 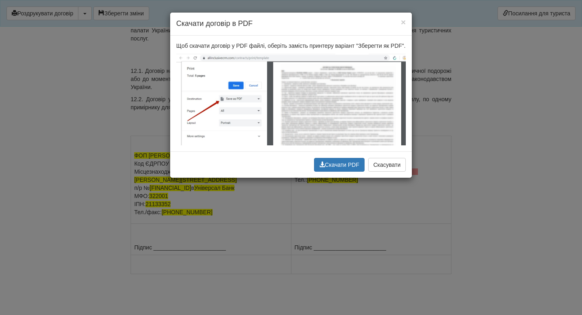 I want to click on p: Щоб скачати договір у PDF файлі, оберіть замість принтеру варіант "Зберегти як PDF"., so click(x=291, y=46).